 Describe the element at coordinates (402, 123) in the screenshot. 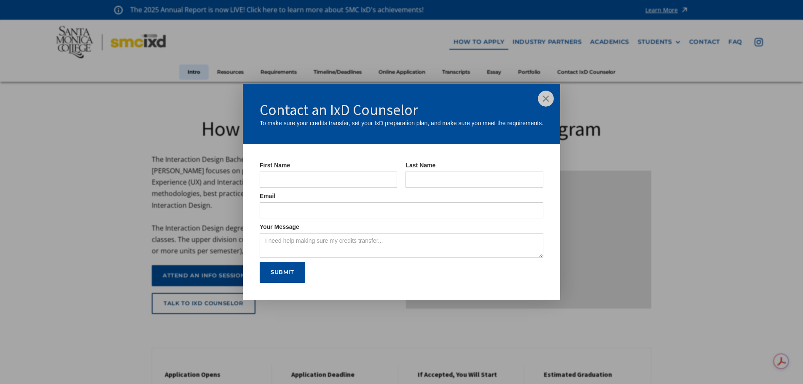

I see `div: To make sure your credits transfer, set your IxD preparation plan, and make sure you meet the req...` at that location.